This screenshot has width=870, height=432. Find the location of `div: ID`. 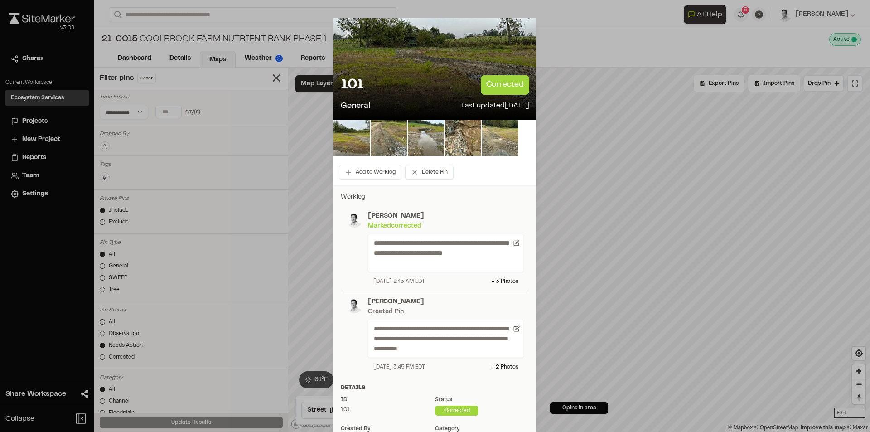

div: ID is located at coordinates (388, 400).